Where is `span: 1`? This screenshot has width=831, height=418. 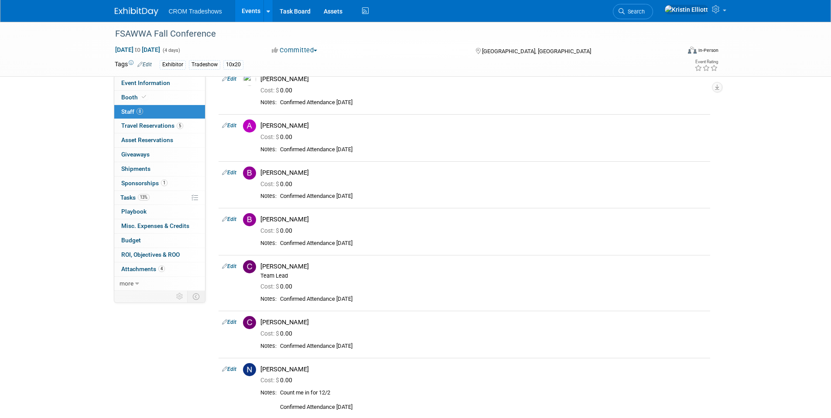
span: 1 is located at coordinates (164, 183).